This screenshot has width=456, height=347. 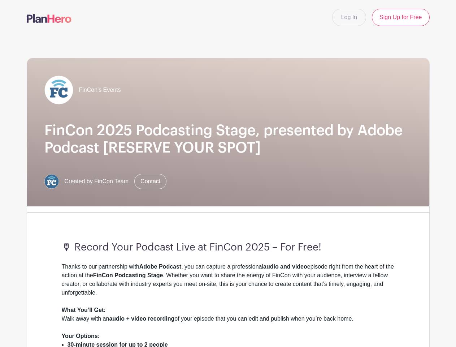 What do you see at coordinates (142, 318) in the screenshot?
I see `strong: audio + video recording` at bounding box center [142, 318].